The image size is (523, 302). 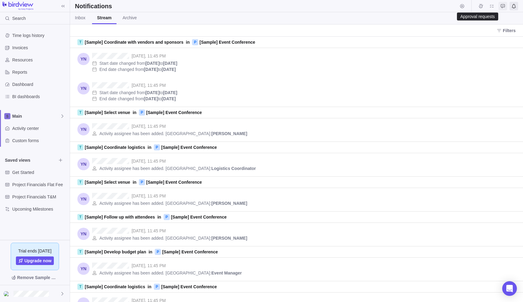 What do you see at coordinates (31, 160) in the screenshot?
I see `span: Saved views` at bounding box center [31, 160].